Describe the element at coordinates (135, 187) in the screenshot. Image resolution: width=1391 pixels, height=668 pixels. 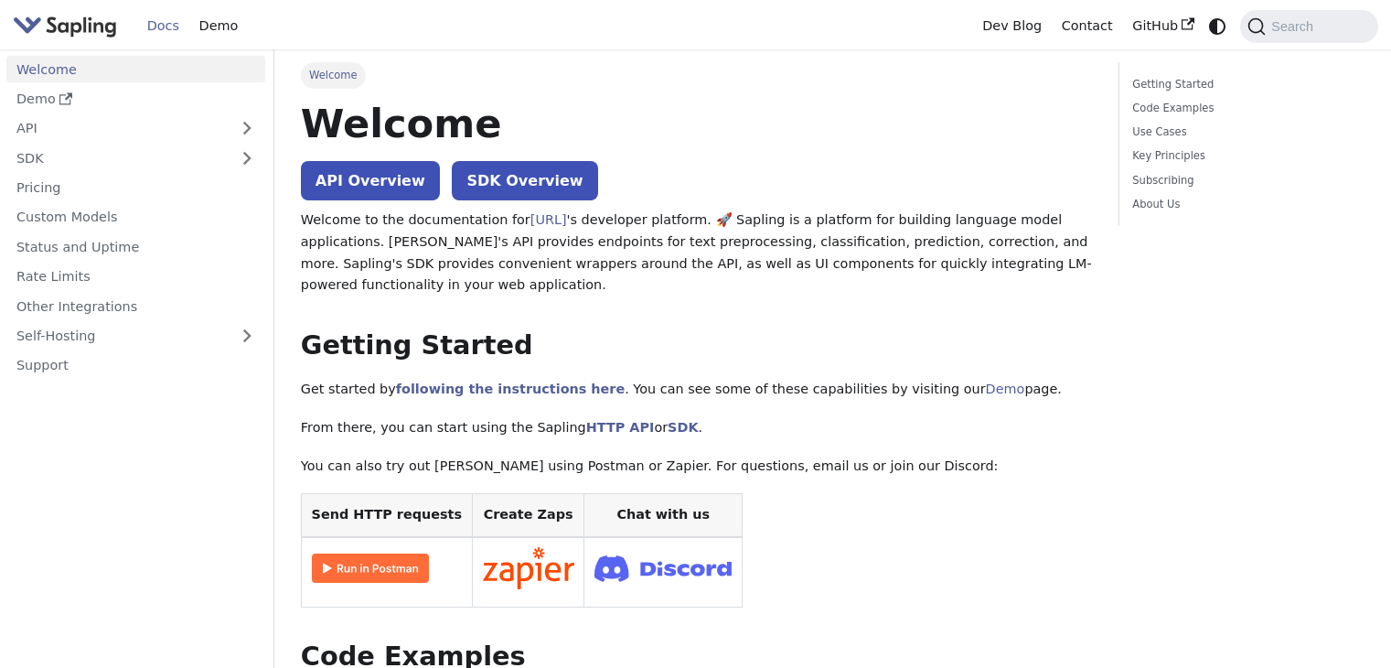
I see `a: Pricing` at that location.